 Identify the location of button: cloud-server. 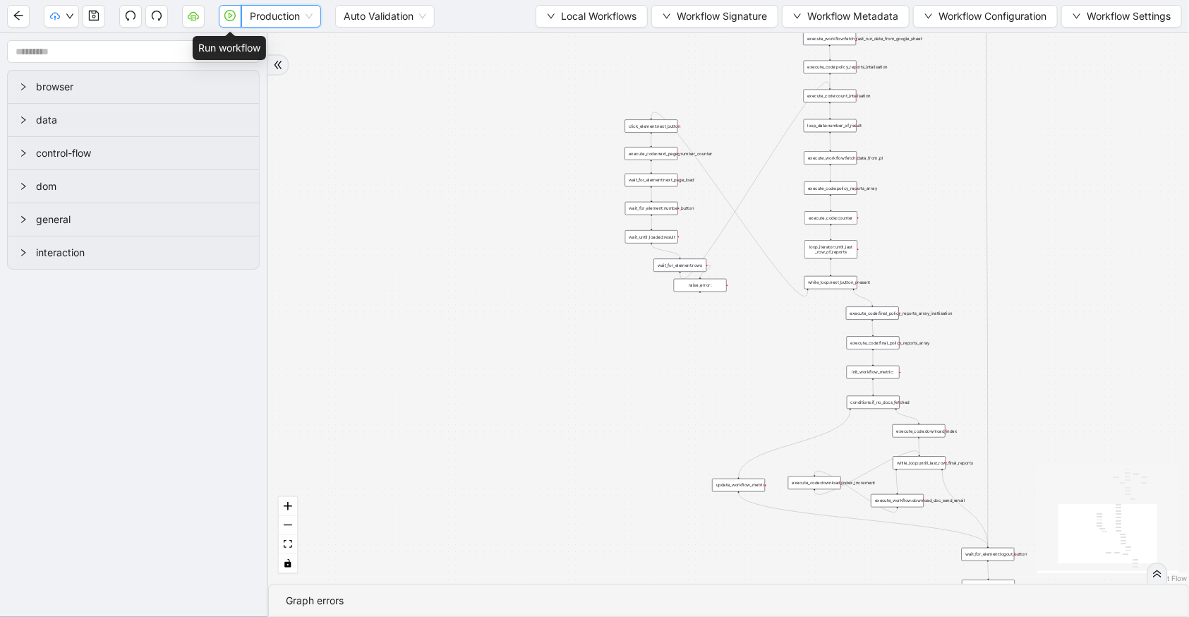
(193, 16).